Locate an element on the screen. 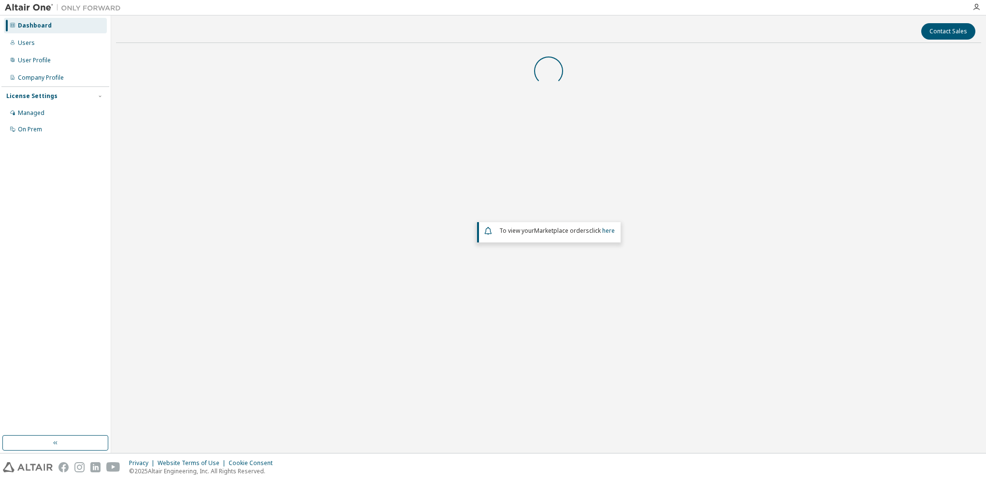 Image resolution: width=986 pixels, height=481 pixels. div: Managed is located at coordinates (31, 113).